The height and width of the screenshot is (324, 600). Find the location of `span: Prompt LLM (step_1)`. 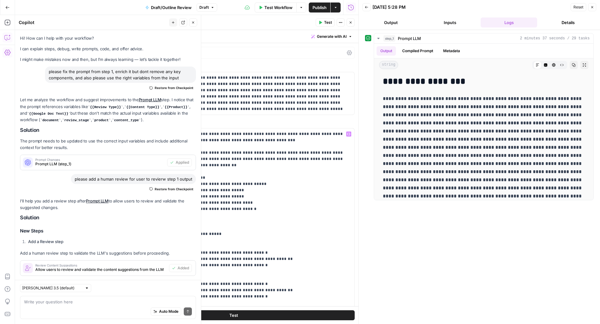

span: Prompt LLM (step_1) is located at coordinates (100, 164).